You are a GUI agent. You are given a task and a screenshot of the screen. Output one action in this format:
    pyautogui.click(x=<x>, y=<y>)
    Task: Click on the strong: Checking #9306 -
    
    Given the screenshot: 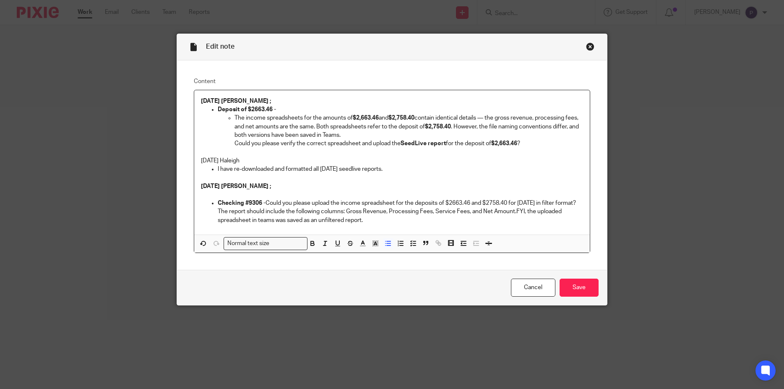 What is the action you would take?
    pyautogui.click(x=242, y=203)
    